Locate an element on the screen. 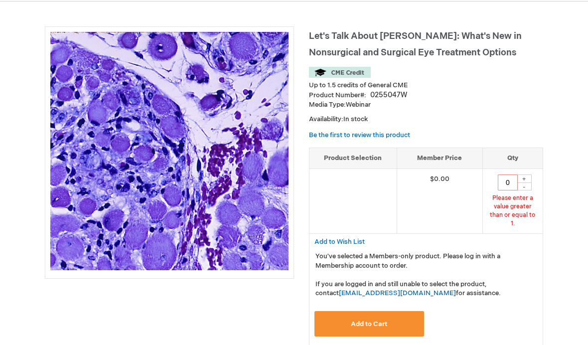  td: $0.00 is located at coordinates (439, 201).